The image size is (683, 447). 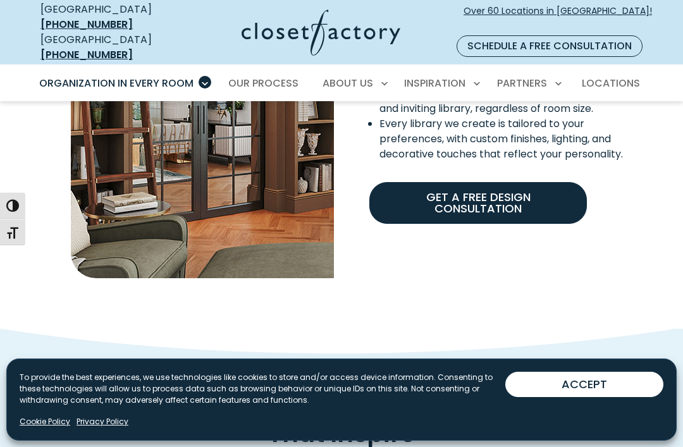 I want to click on a: Privacy Policy, so click(x=103, y=422).